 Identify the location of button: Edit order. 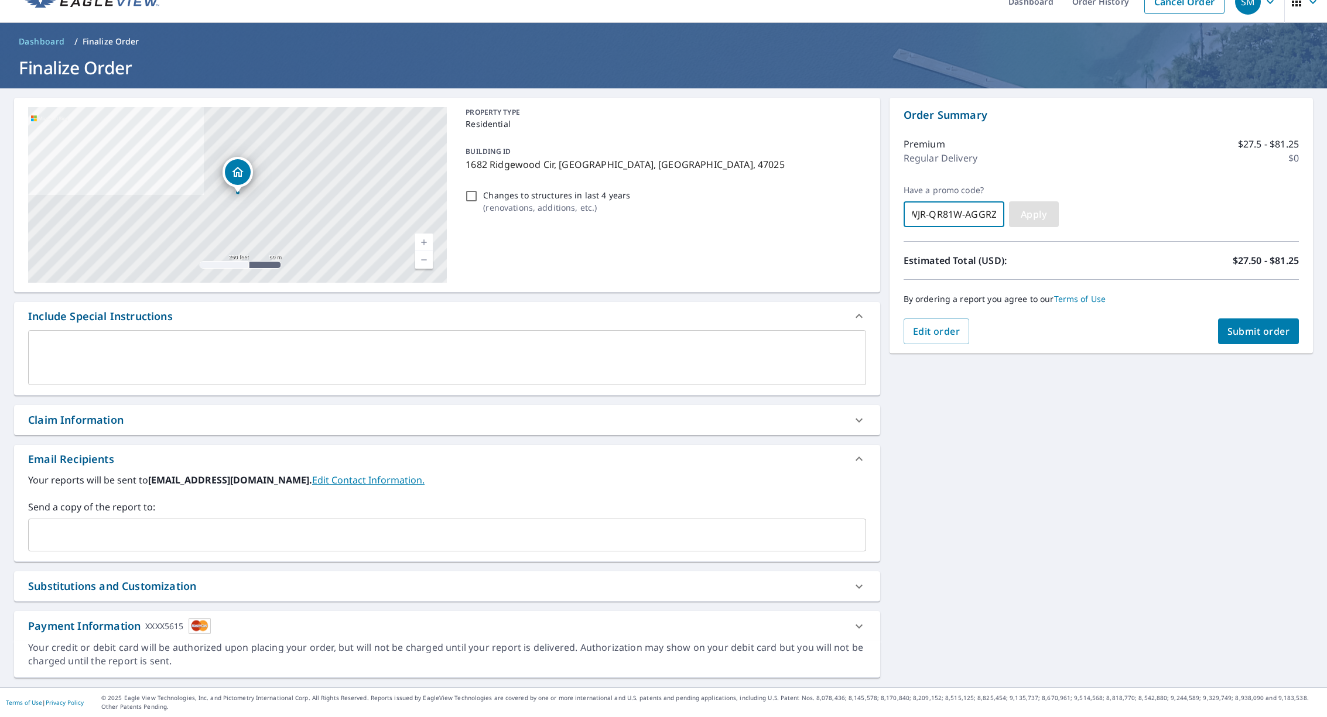
(937, 332).